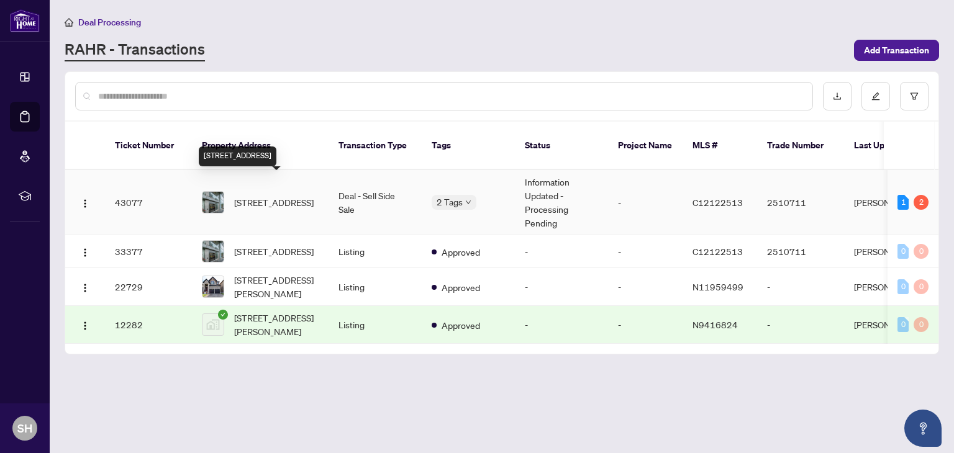 This screenshot has width=954, height=453. I want to click on span: 2 Tags, so click(450, 202).